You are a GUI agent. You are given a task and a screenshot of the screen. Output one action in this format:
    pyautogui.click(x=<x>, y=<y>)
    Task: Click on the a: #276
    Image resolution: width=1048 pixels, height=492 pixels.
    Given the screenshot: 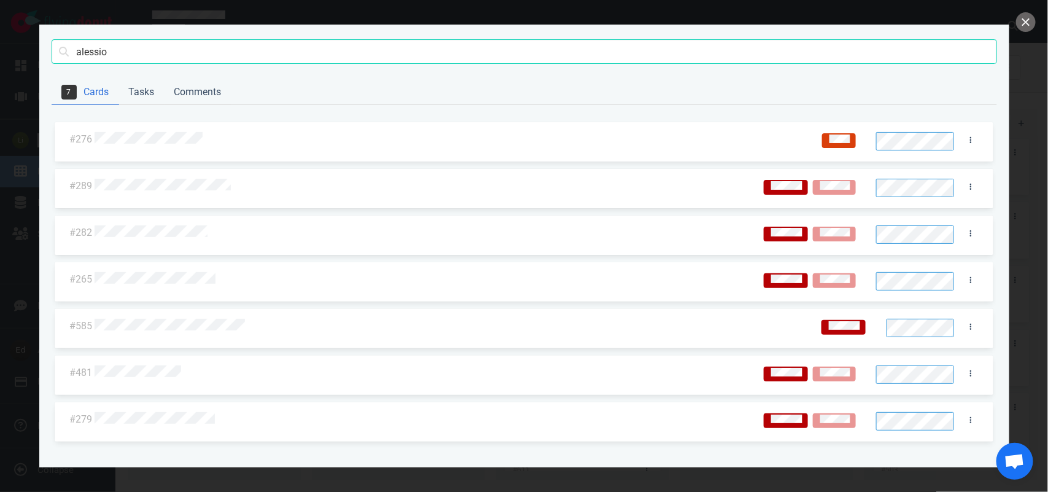 What is the action you would take?
    pyautogui.click(x=80, y=139)
    